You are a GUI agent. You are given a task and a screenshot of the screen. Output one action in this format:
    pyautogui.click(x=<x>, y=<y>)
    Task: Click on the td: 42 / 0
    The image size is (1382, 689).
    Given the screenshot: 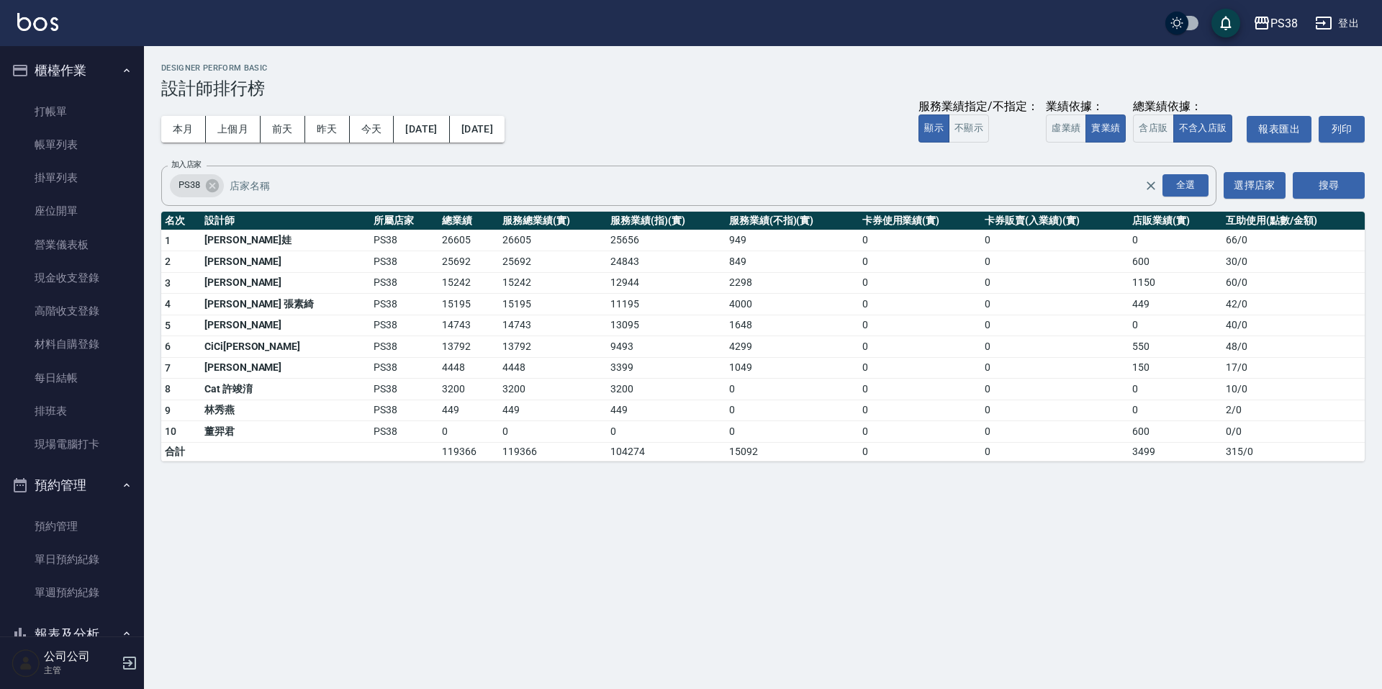 What is the action you would take?
    pyautogui.click(x=1294, y=304)
    